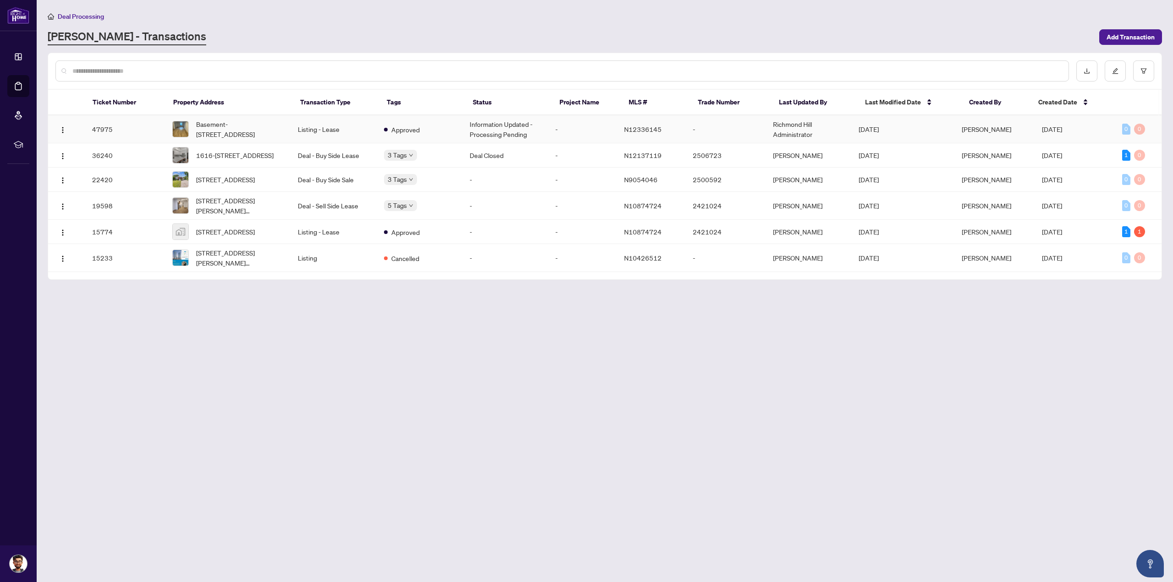  Describe the element at coordinates (18, 564) in the screenshot. I see `img: Profile Icon` at that location.